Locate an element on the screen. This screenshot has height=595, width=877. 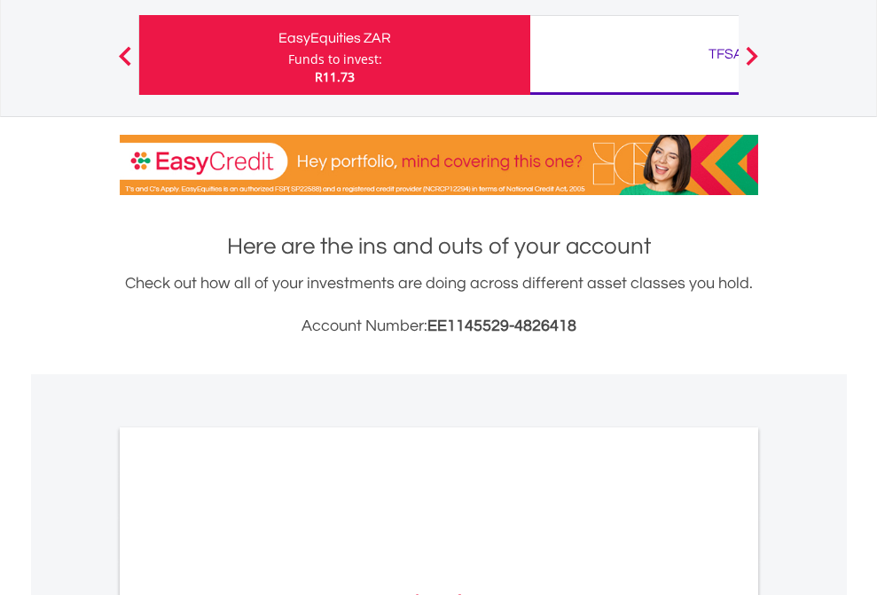
button: Next is located at coordinates (752, 64).